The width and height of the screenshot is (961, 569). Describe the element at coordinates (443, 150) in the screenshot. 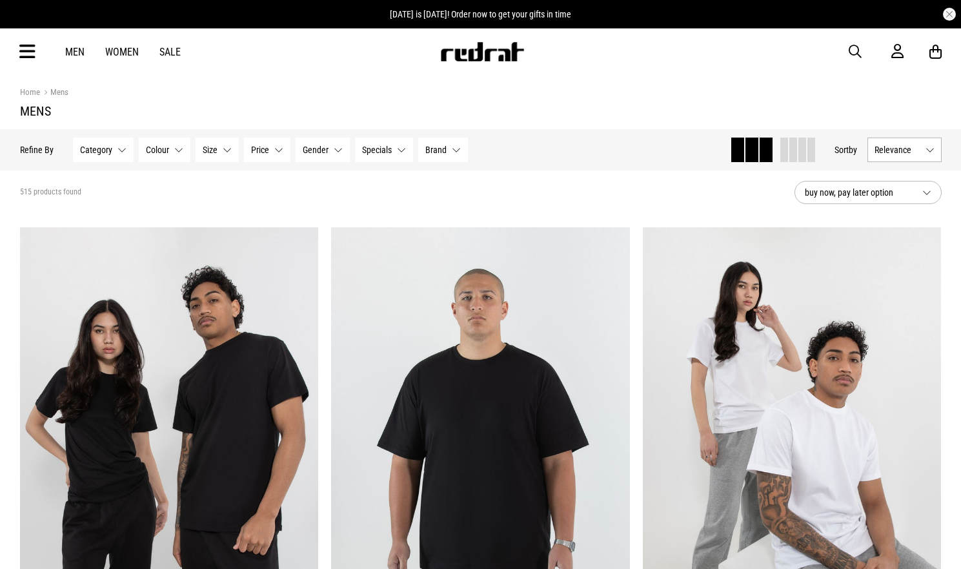

I see `button: Brand` at that location.